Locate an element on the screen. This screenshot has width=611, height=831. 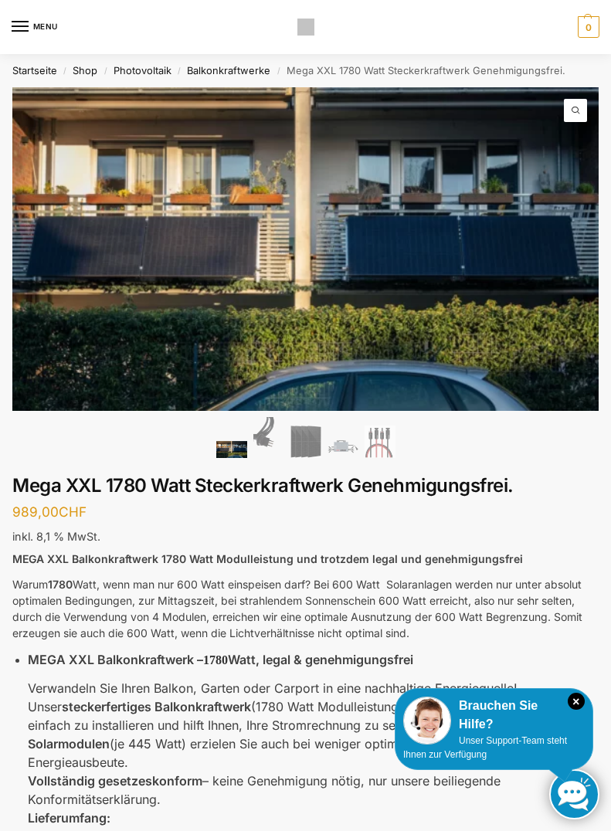
nav: Breadcrumb is located at coordinates (305, 70).